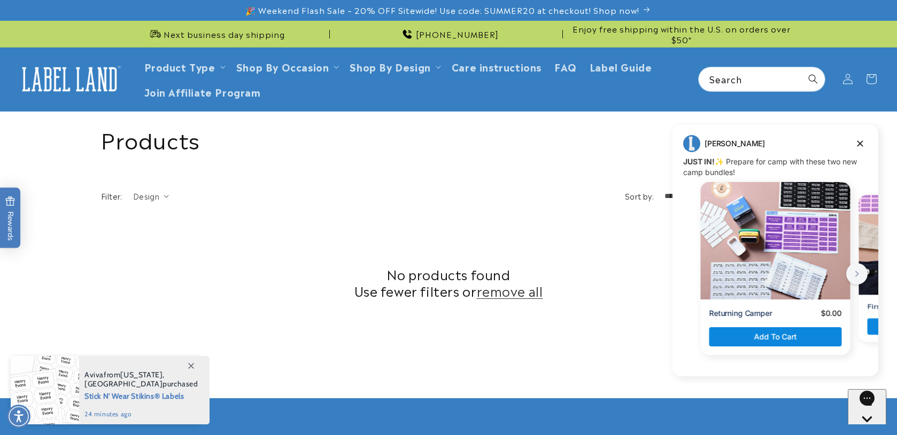  I want to click on button: Search, so click(813, 79).